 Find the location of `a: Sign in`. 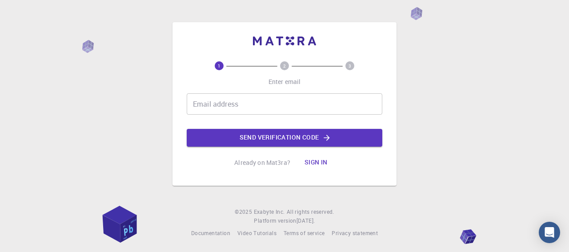

a: Sign in is located at coordinates (316, 163).